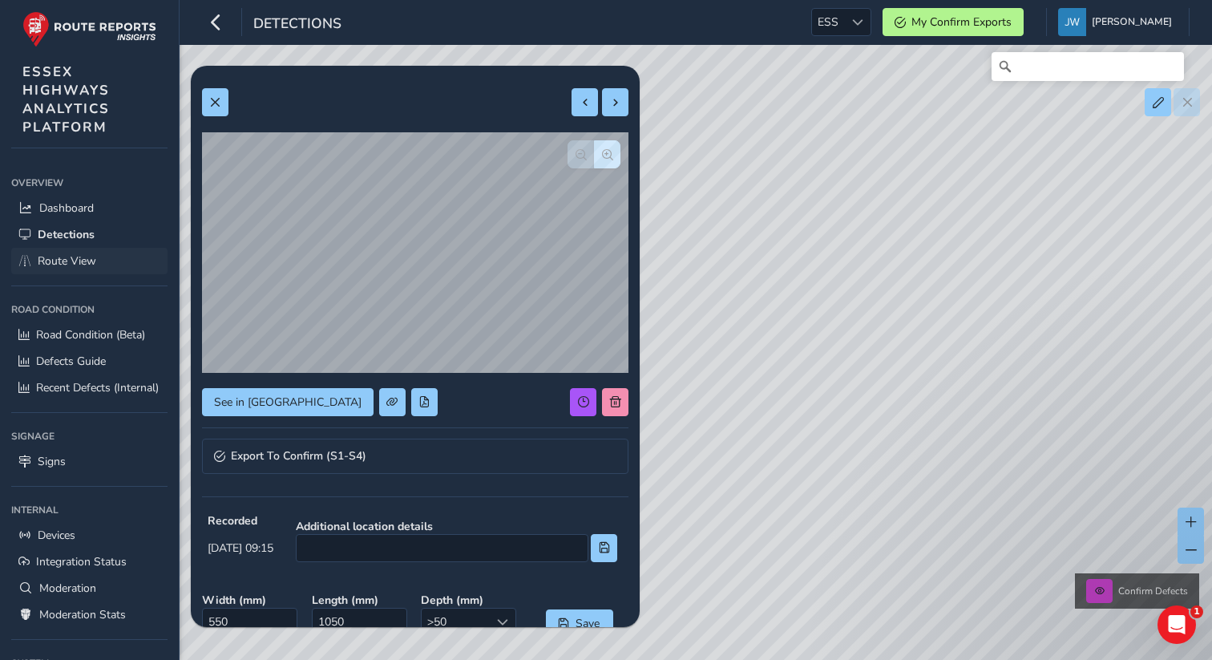 The height and width of the screenshot is (660, 1212). I want to click on span: Export To Confirm (S1-S4), so click(298, 456).